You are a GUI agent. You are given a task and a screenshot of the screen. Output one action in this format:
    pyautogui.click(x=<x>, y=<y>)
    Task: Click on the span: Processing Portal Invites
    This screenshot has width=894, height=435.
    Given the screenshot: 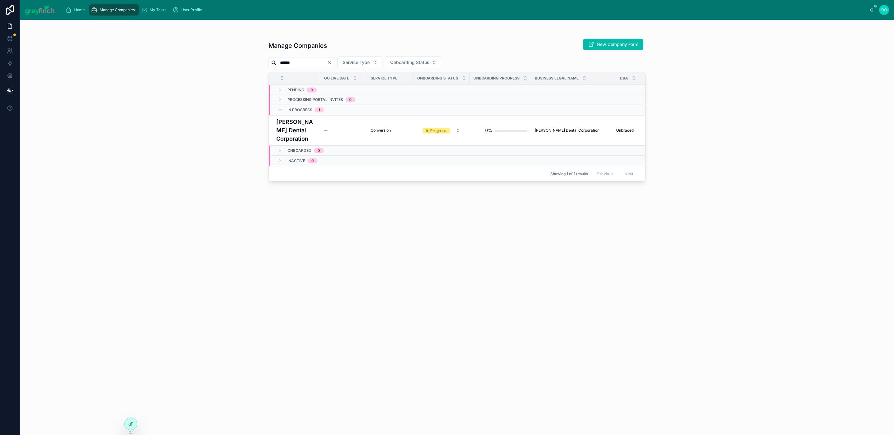 What is the action you would take?
    pyautogui.click(x=315, y=100)
    